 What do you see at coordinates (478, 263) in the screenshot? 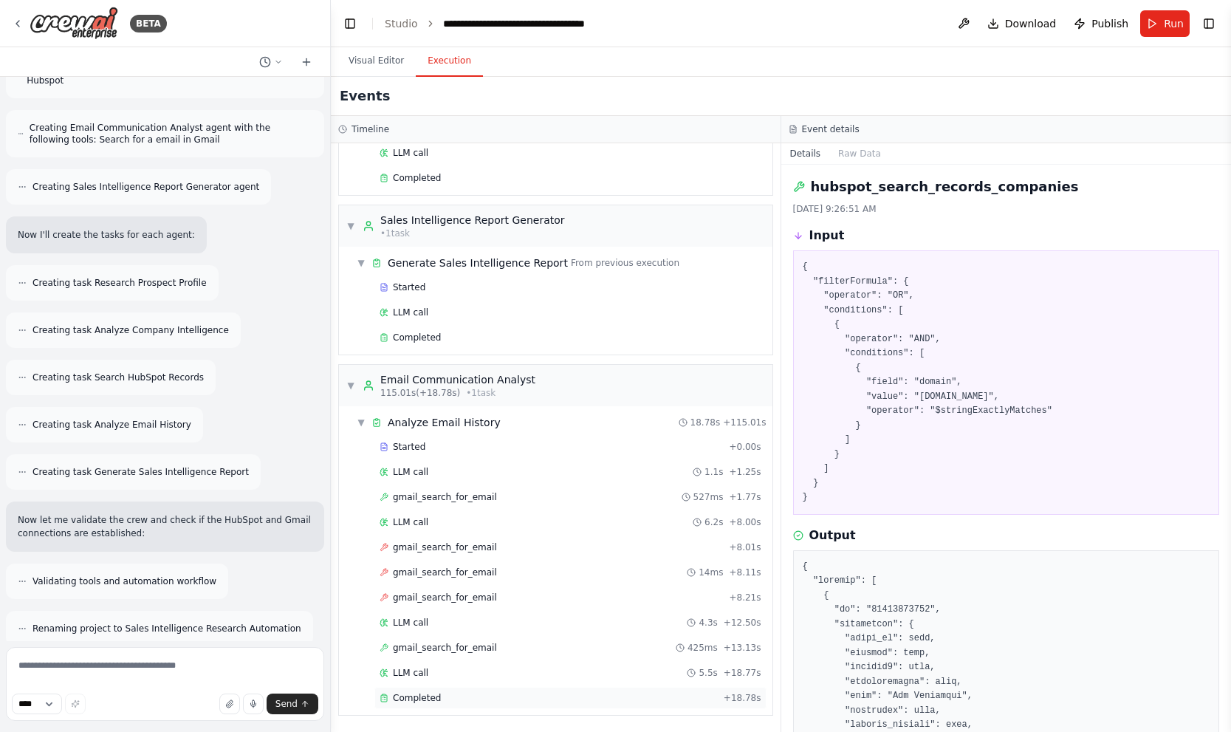
I see `span: Generate Sales Intelligence Report` at bounding box center [478, 263].